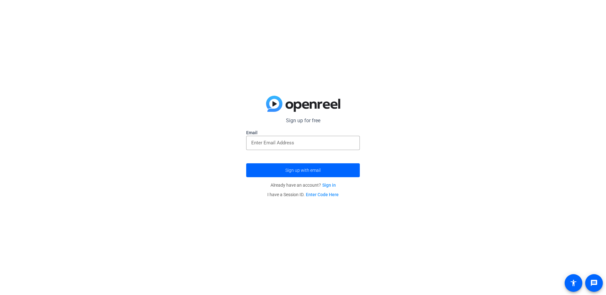  What do you see at coordinates (329, 185) in the screenshot?
I see `a: Sign in` at bounding box center [329, 185].